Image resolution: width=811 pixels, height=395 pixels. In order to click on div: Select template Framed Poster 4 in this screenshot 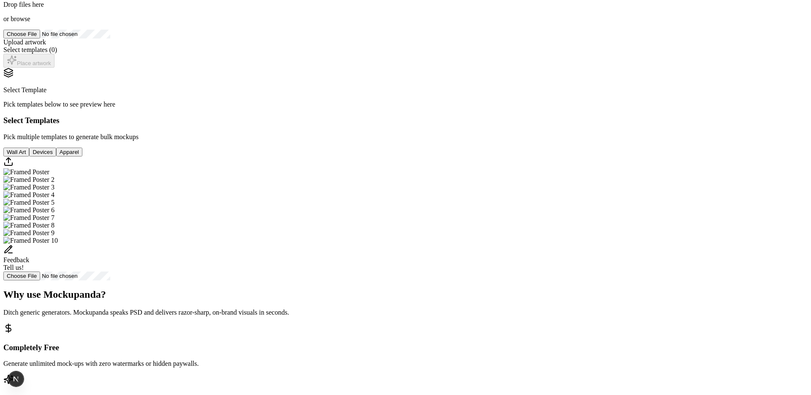, I will do `click(406, 195)`.